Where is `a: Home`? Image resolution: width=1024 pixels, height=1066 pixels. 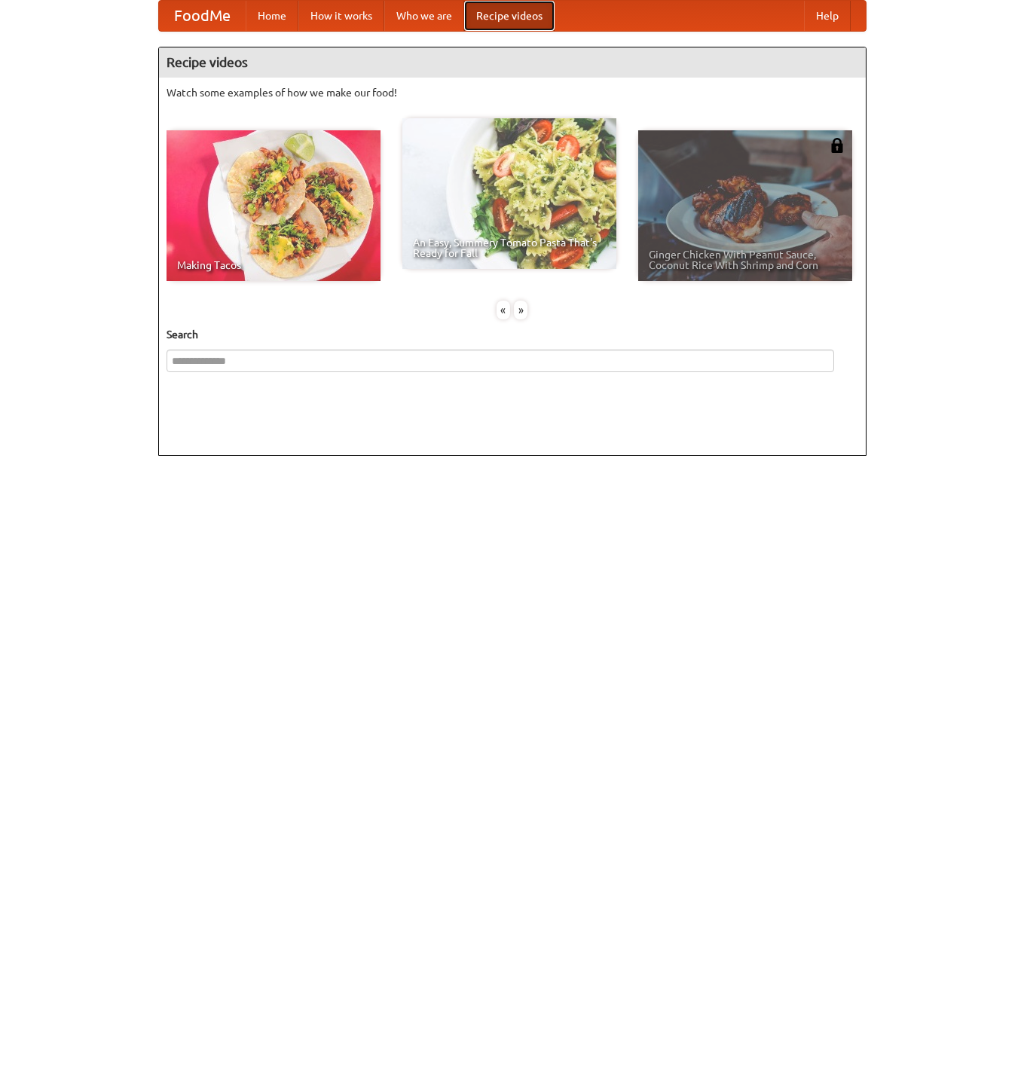 a: Home is located at coordinates (272, 16).